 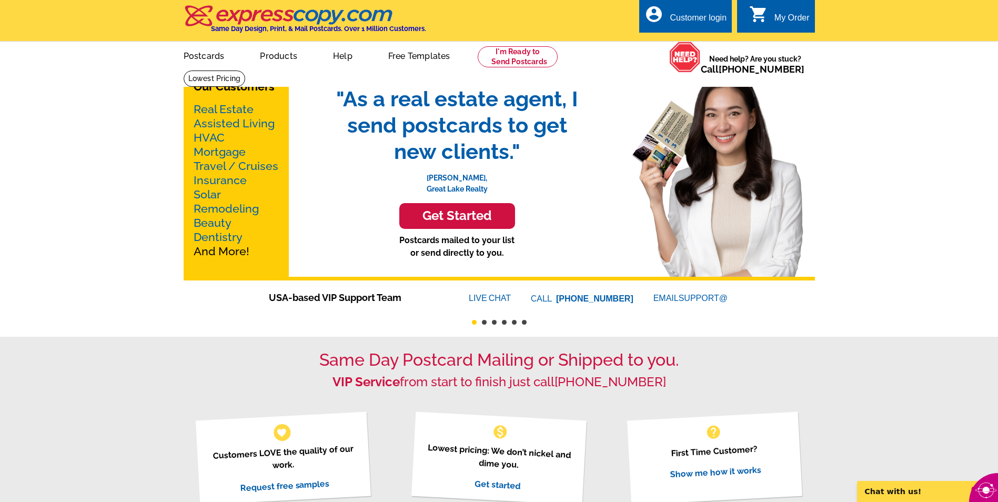 I want to click on a: LIVECHAT, so click(x=490, y=298).